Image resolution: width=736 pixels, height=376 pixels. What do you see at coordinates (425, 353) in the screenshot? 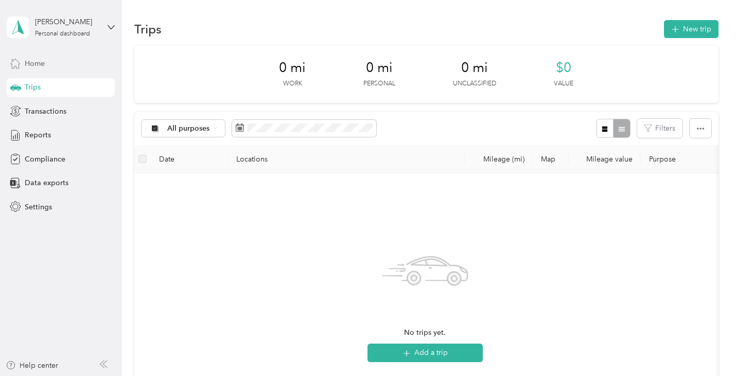
I see `button: Add a trip` at bounding box center [425, 353].